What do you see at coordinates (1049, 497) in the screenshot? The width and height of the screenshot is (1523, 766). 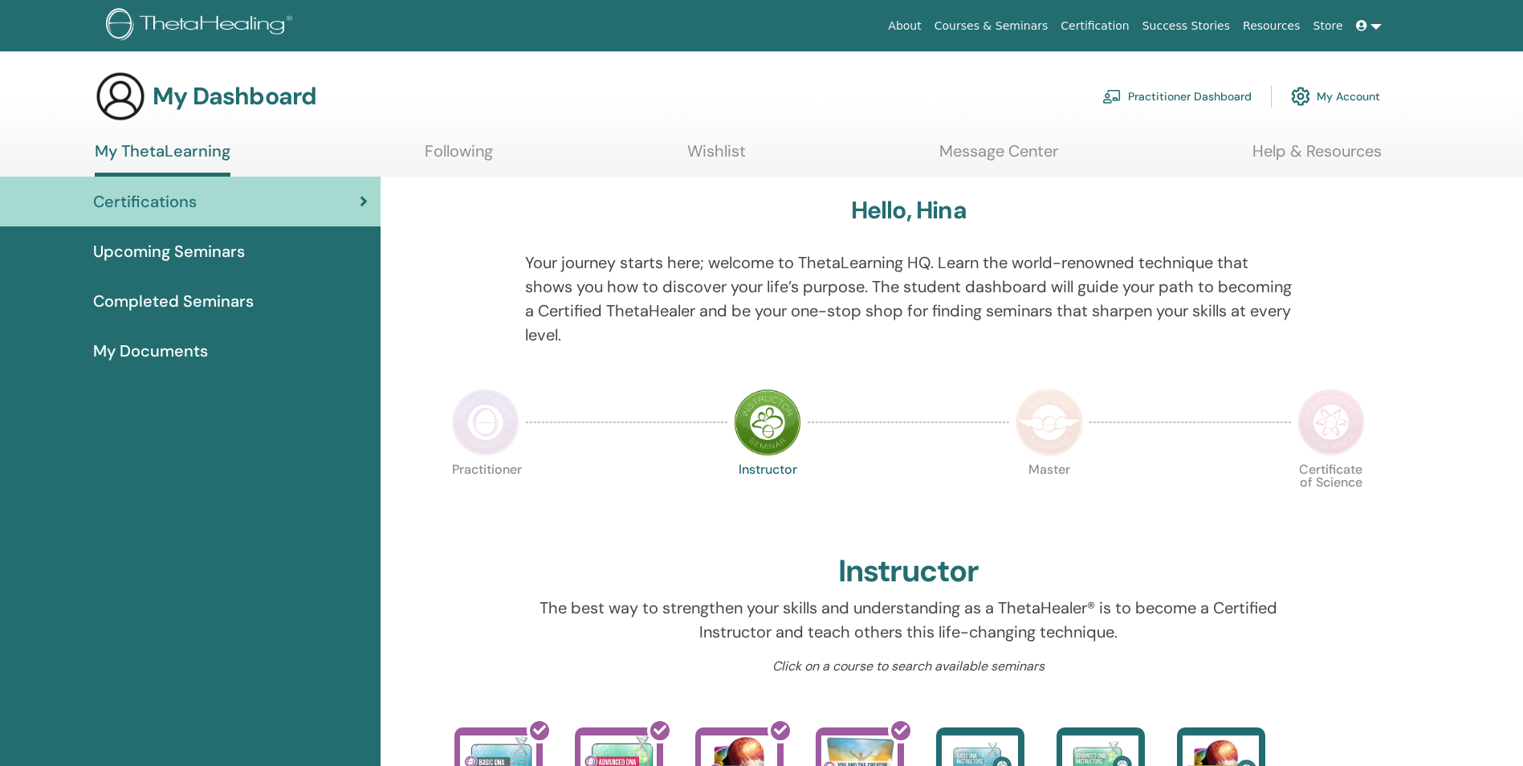 I see `p: Master` at bounding box center [1049, 497].